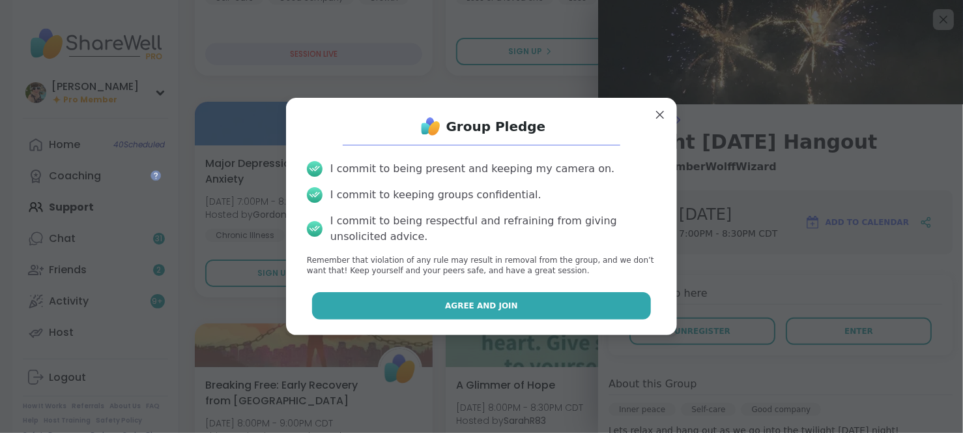  What do you see at coordinates (436, 195) in the screenshot?
I see `div: I commit to keeping groups confidential.` at bounding box center [436, 195].